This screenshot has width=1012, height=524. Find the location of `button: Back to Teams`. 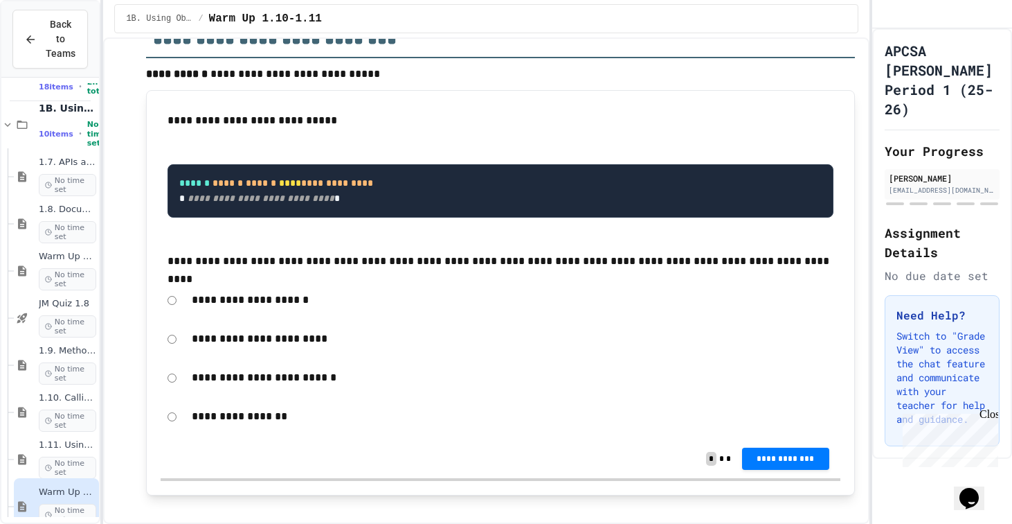

button: Back to Teams is located at coordinates (50, 39).